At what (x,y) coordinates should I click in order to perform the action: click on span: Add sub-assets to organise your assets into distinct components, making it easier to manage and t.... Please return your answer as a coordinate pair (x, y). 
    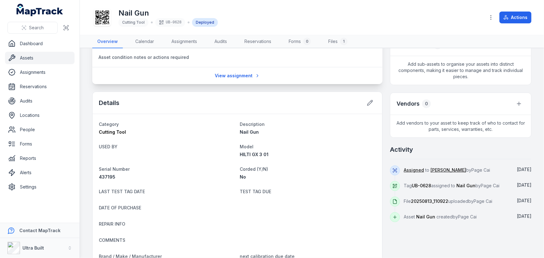
    Looking at the image, I should click on (460, 70).